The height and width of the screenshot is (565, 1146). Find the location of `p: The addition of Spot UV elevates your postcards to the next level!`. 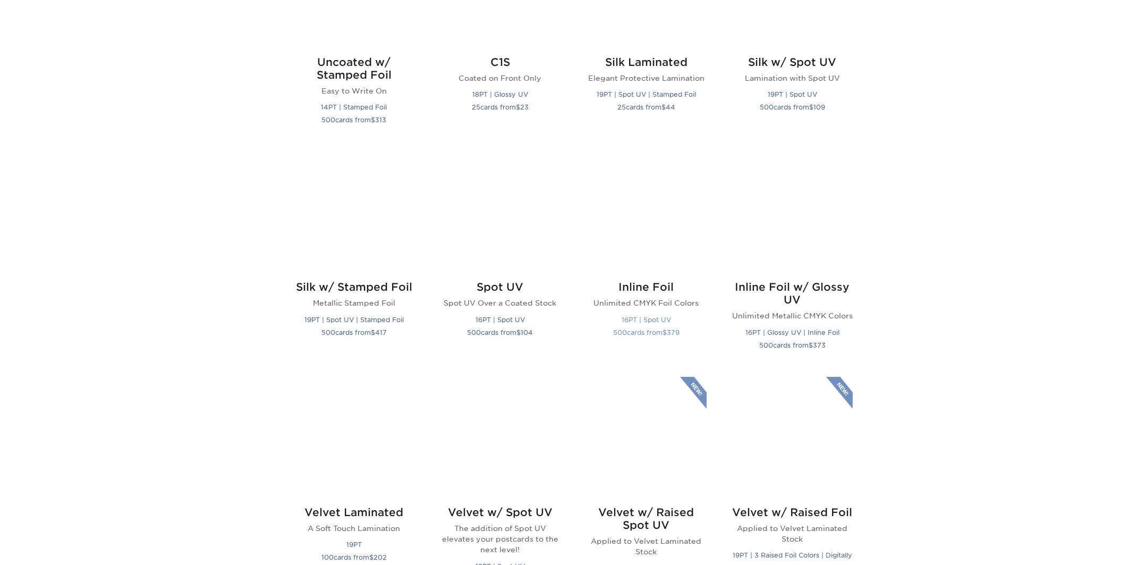

p: The addition of Spot UV elevates your postcards to the next level! is located at coordinates (500, 539).